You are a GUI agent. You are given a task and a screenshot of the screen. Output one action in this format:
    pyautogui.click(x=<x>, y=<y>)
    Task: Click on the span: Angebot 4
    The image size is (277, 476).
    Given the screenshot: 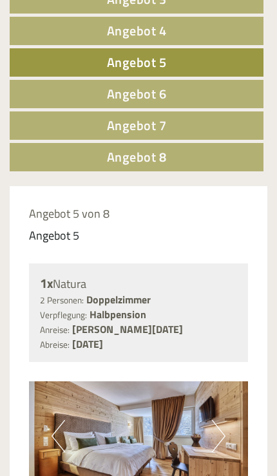 What is the action you would take?
    pyautogui.click(x=137, y=30)
    